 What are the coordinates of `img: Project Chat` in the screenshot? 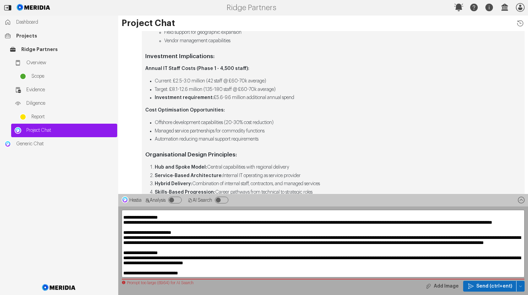 It's located at (18, 130).